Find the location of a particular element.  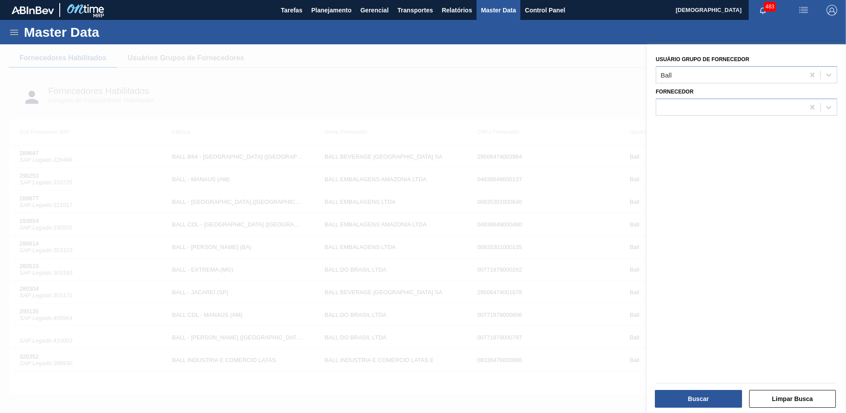

h1: Master Data is located at coordinates (102, 32).